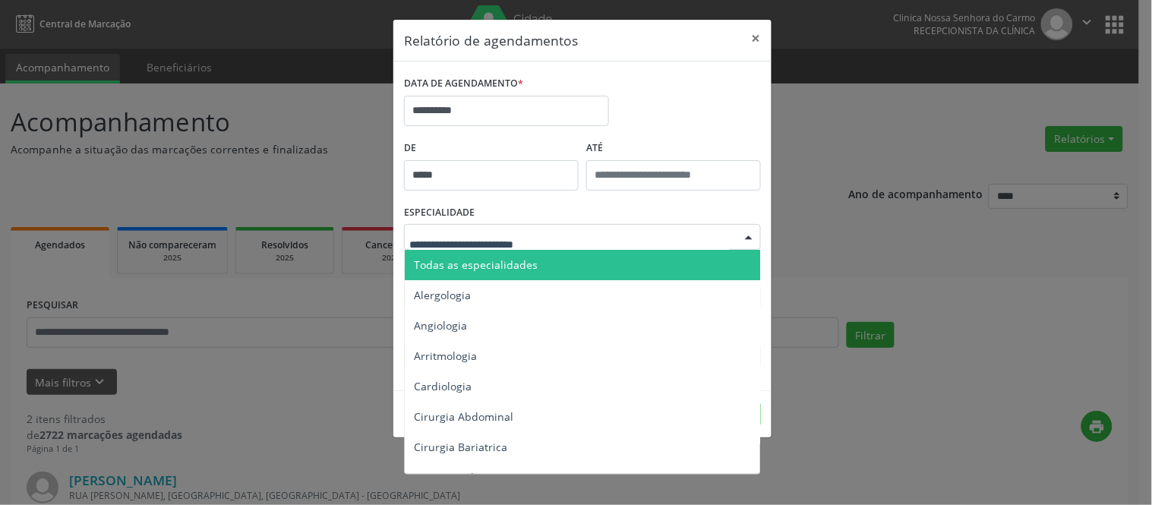  Describe the element at coordinates (490, 40) in the screenshot. I see `h5: Relatório de agendamentos` at that location.